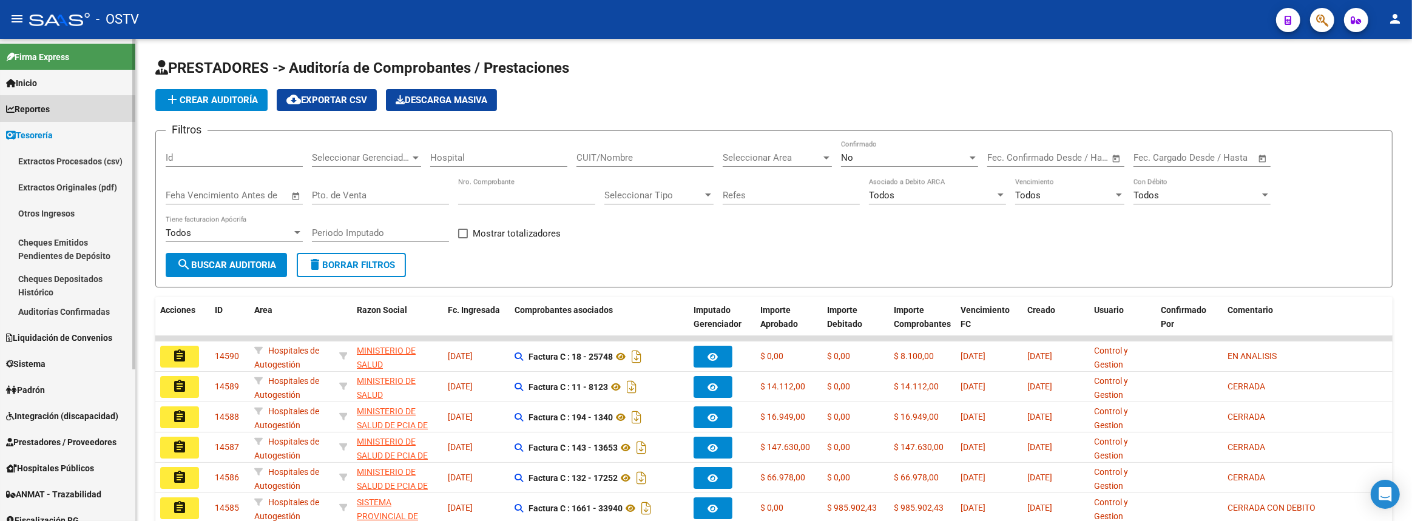  Describe the element at coordinates (1252, 356) in the screenshot. I see `span: EN ANALISIS` at that location.